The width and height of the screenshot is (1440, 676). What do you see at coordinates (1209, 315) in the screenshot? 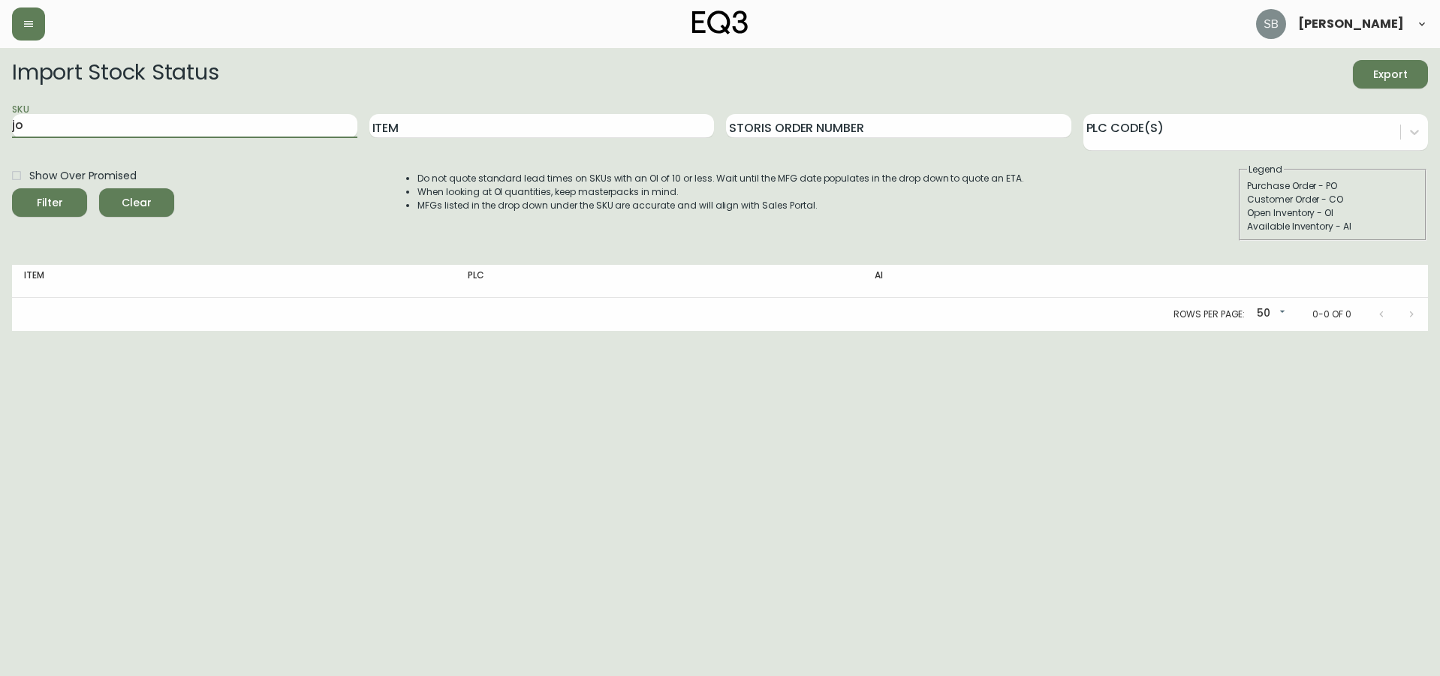
I see `p: Rows per page:` at bounding box center [1209, 315].